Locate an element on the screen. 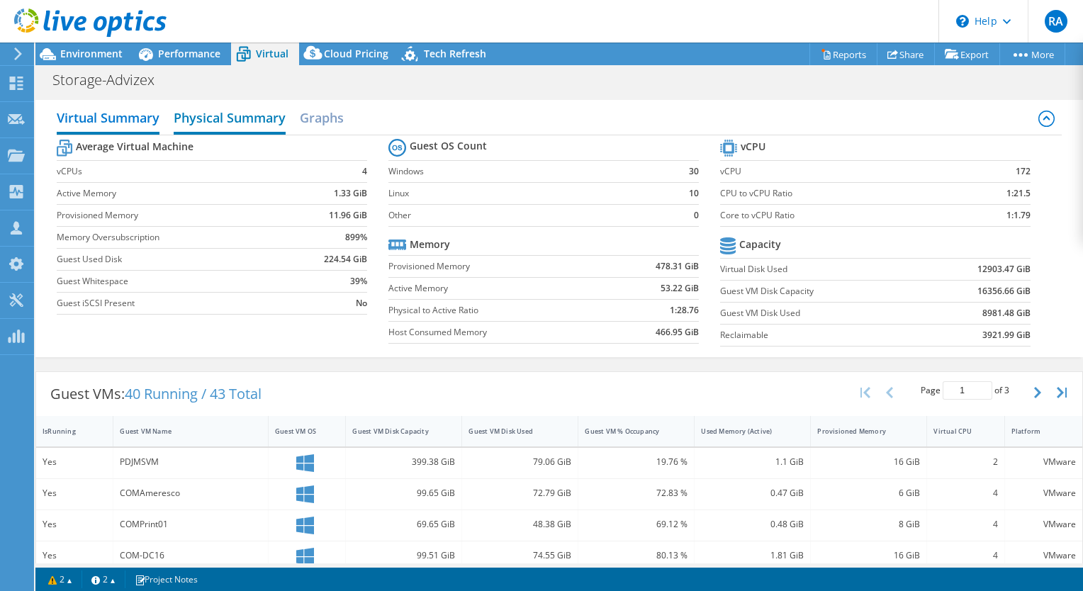 Image resolution: width=1083 pixels, height=591 pixels. b: 172 is located at coordinates (1023, 172).